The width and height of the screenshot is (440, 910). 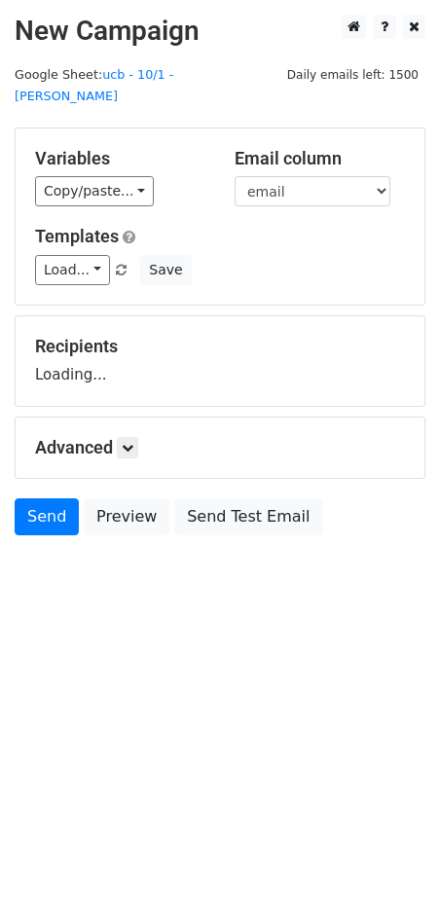 I want to click on a: Daily emails left: 1500, so click(x=352, y=74).